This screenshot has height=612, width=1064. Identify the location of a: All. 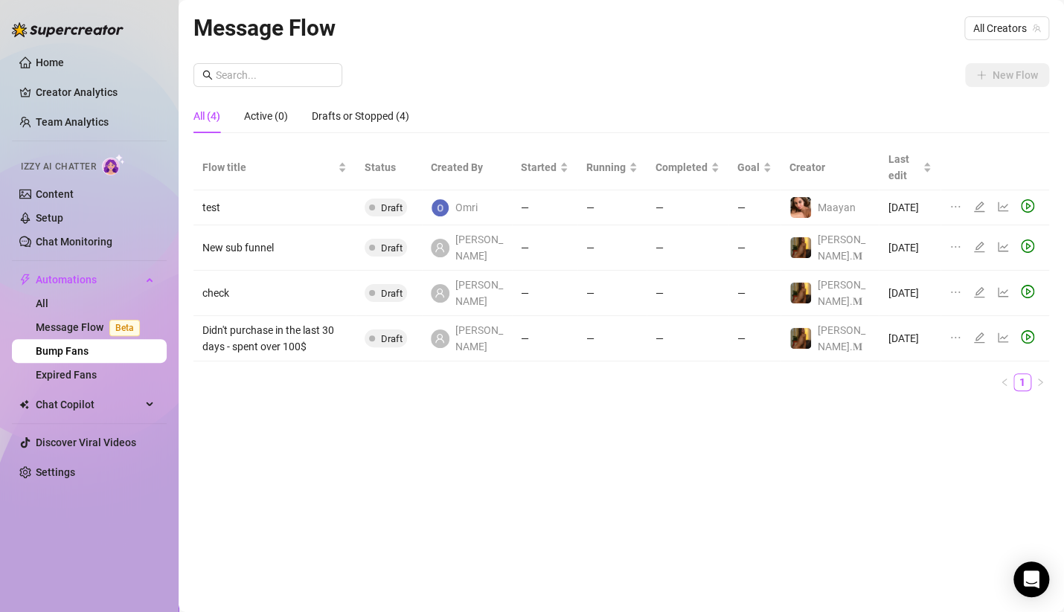
(42, 303).